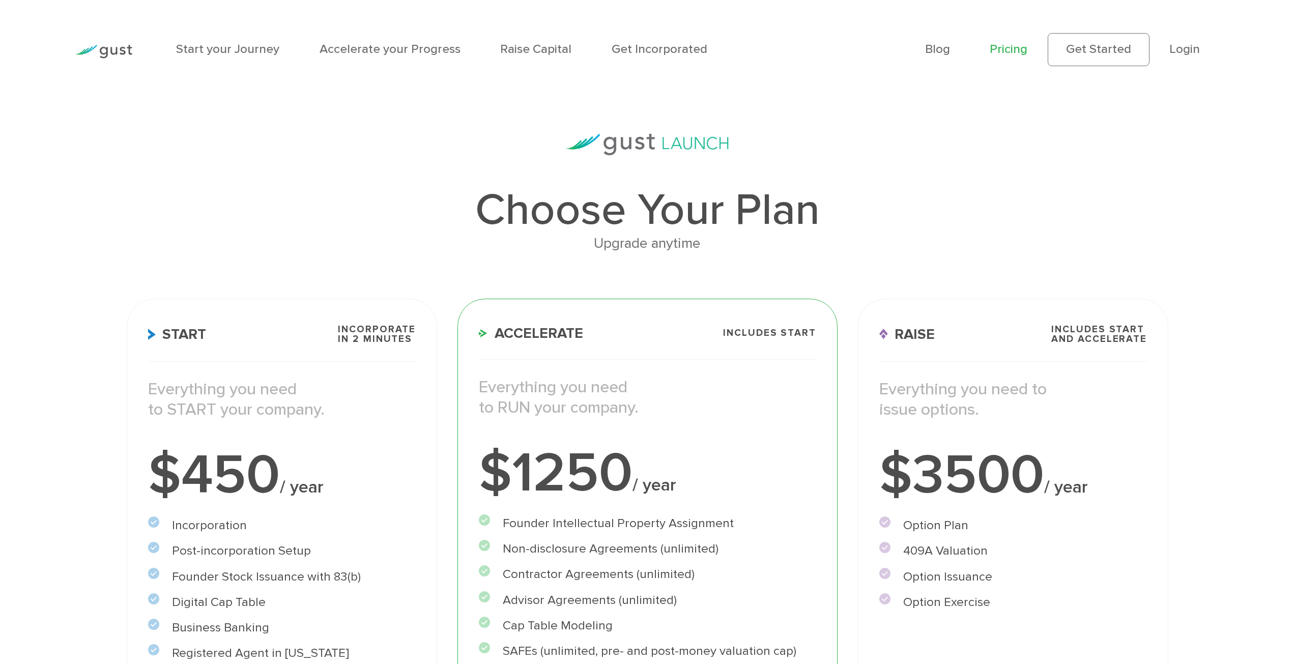  I want to click on li: Post-incorporation Setup, so click(282, 551).